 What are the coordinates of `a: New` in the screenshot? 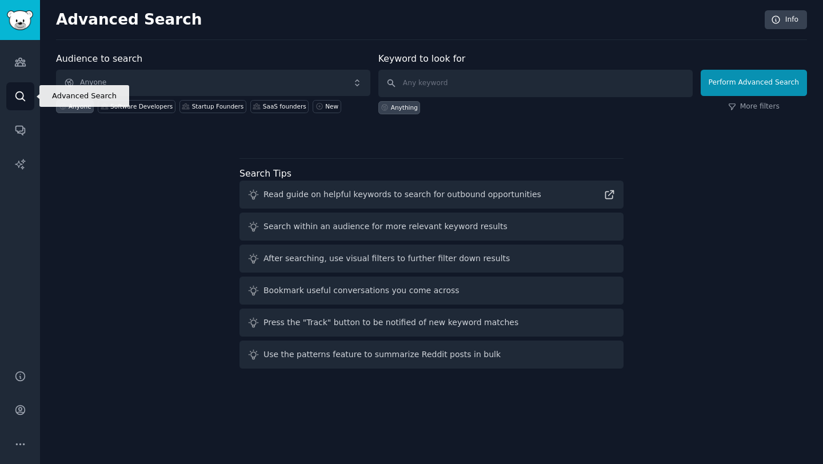 It's located at (326, 106).